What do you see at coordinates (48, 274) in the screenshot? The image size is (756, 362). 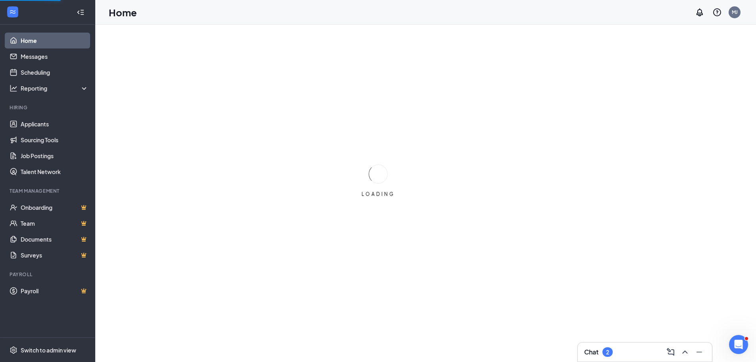 I see `div: Payroll` at bounding box center [48, 274].